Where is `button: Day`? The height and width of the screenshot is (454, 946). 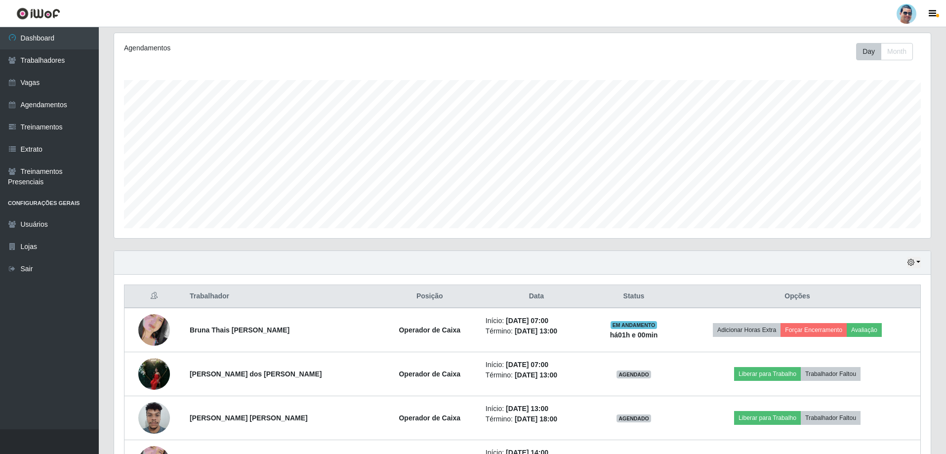 button: Day is located at coordinates (869, 51).